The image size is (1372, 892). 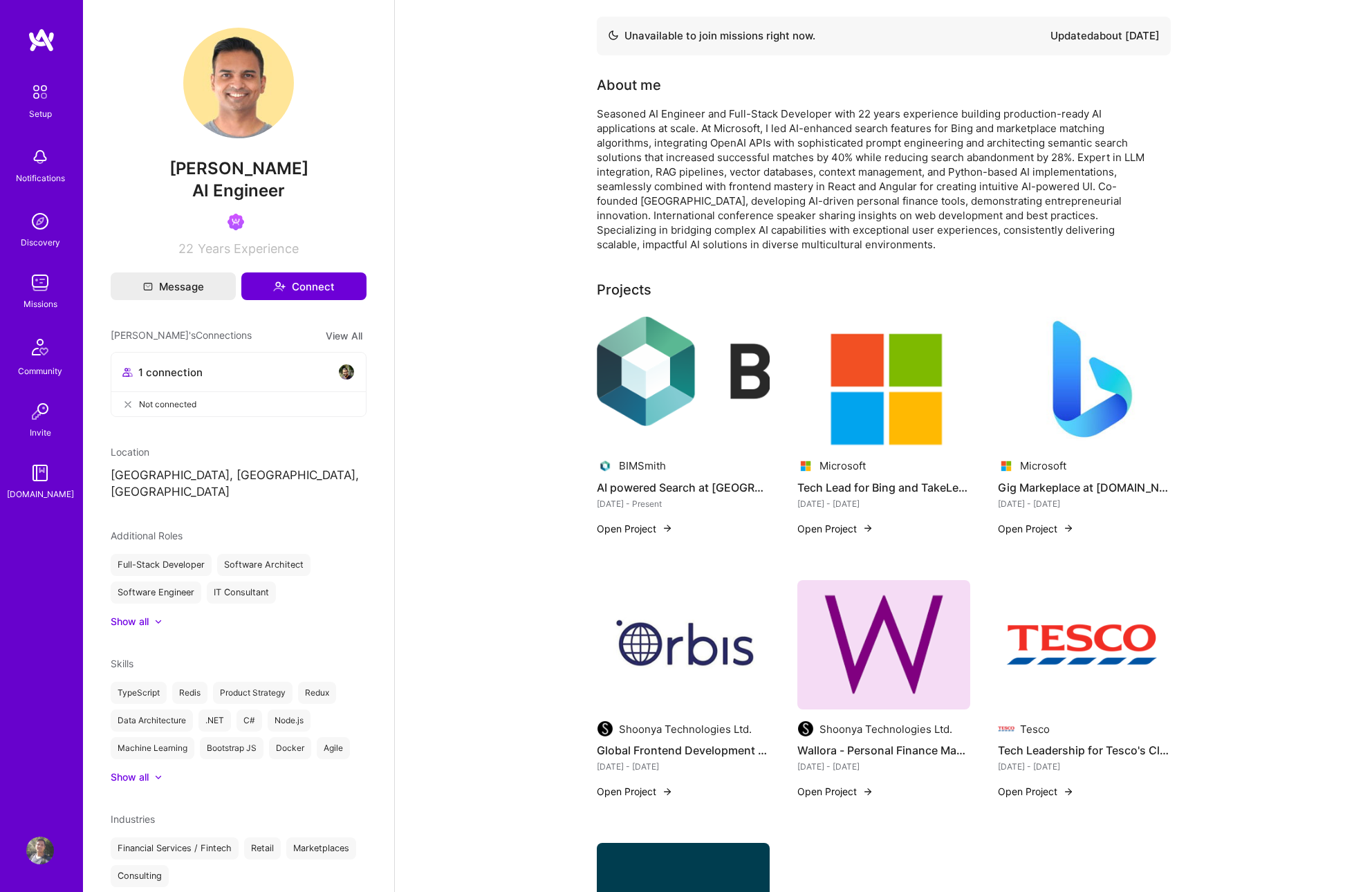 What do you see at coordinates (40, 242) in the screenshot?
I see `div: Discovery` at bounding box center [40, 242].